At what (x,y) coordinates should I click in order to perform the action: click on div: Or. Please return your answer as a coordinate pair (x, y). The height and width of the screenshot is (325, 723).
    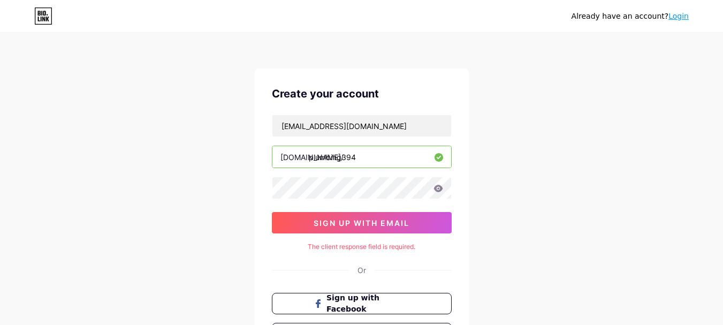
    Looking at the image, I should click on (362, 270).